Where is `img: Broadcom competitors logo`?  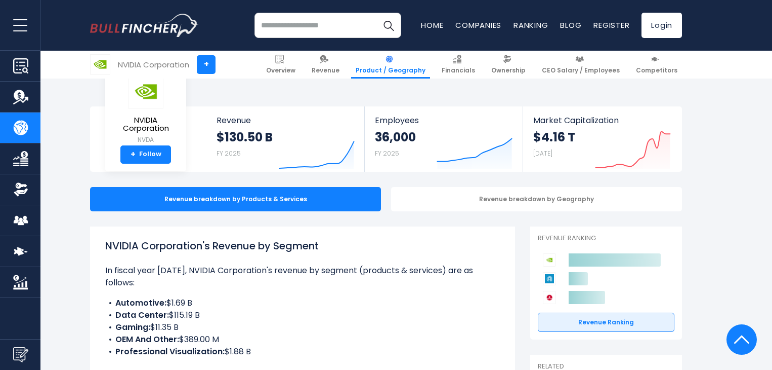
img: Broadcom competitors logo is located at coordinates (550, 297).